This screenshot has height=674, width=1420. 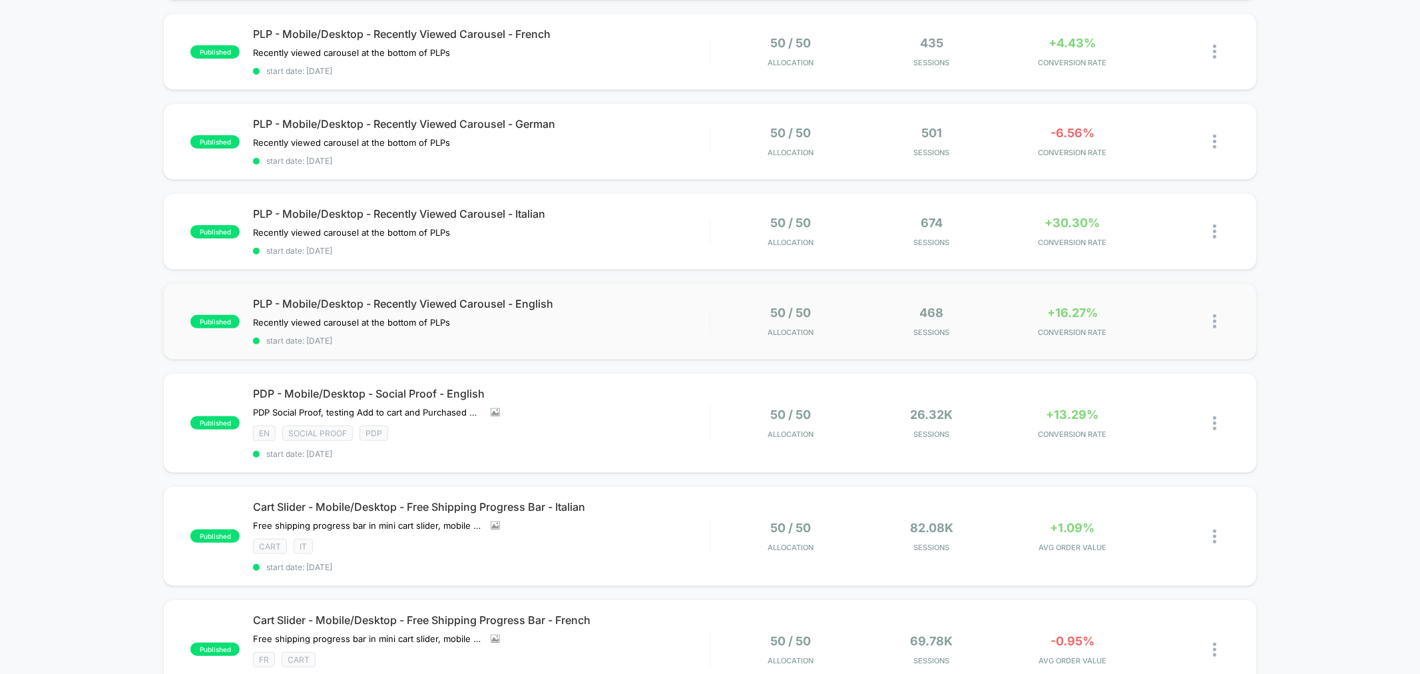 I want to click on span: 501, so click(x=932, y=133).